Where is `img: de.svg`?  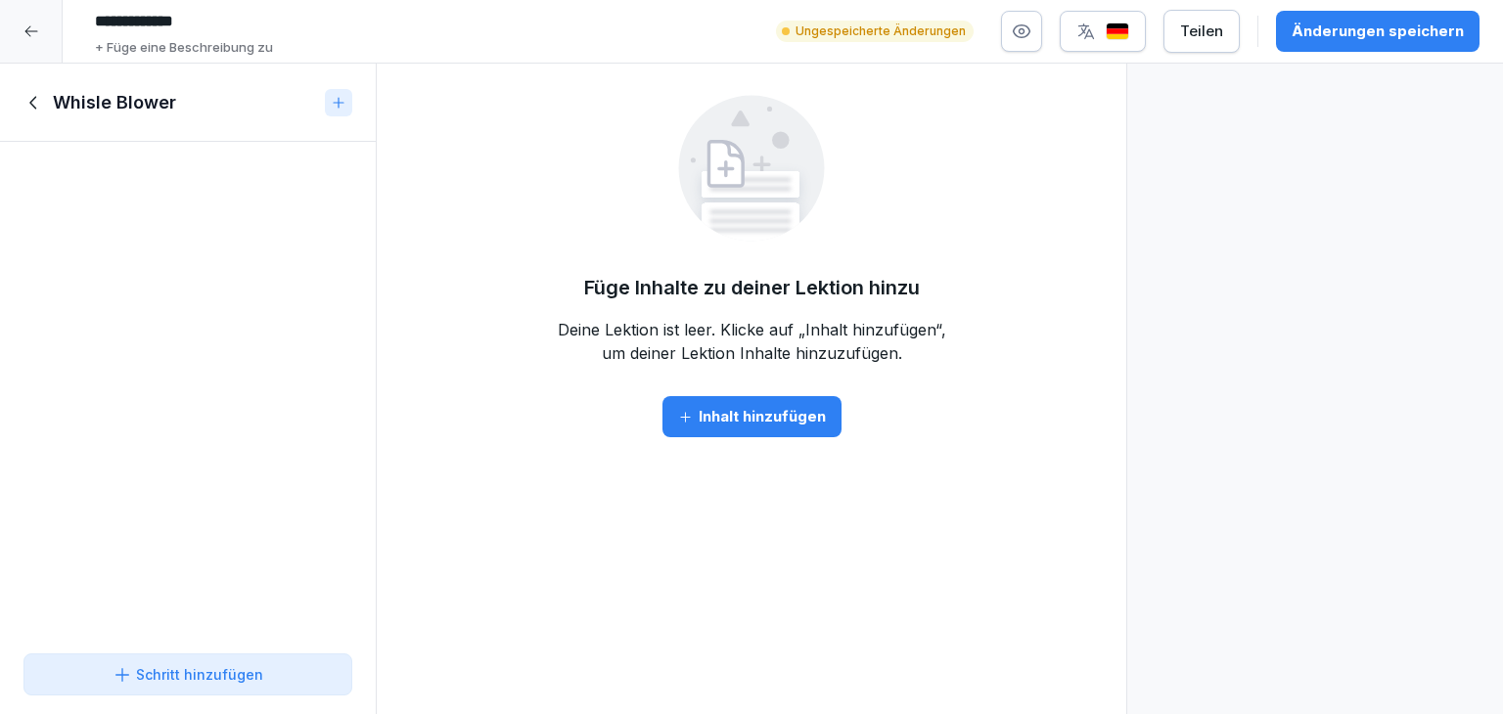
img: de.svg is located at coordinates (1117, 31).